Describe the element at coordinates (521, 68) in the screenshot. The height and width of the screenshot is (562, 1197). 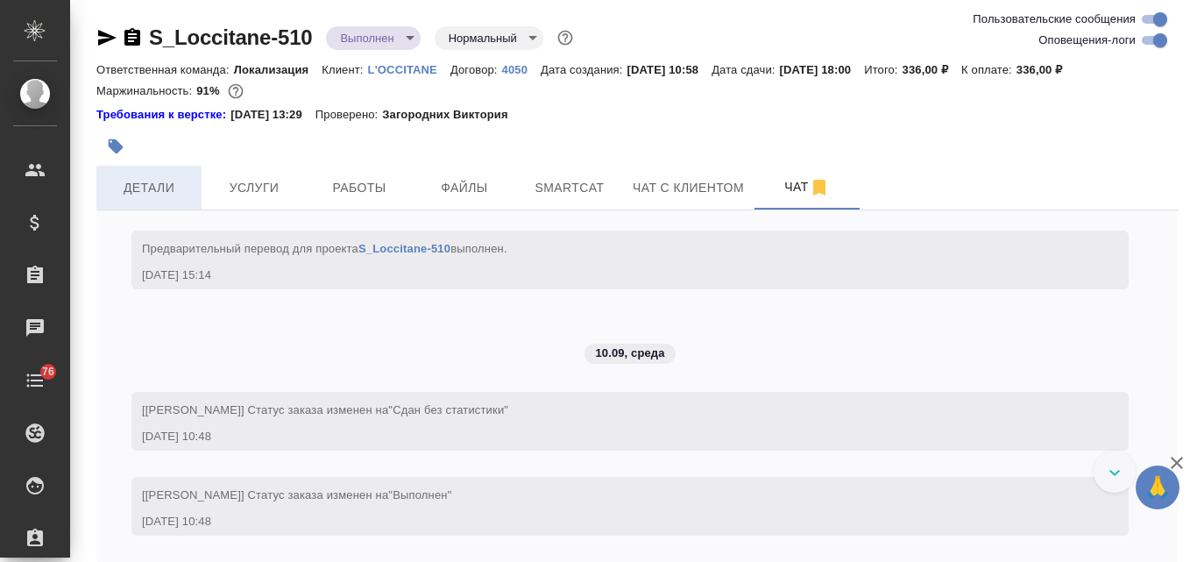
I see `a: 4050` at that location.